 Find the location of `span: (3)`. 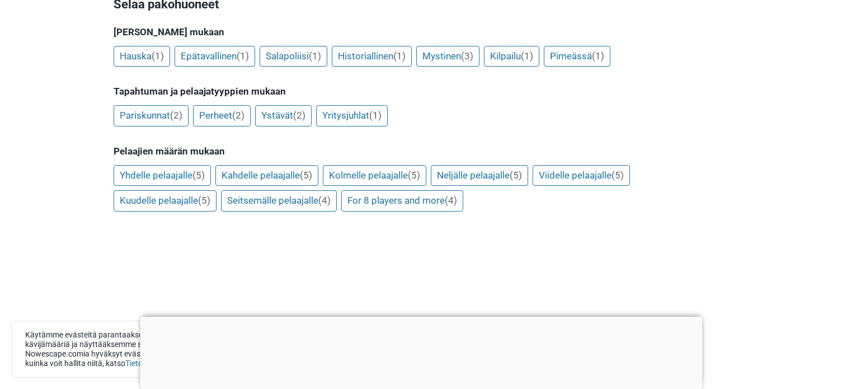

span: (3) is located at coordinates (467, 56).